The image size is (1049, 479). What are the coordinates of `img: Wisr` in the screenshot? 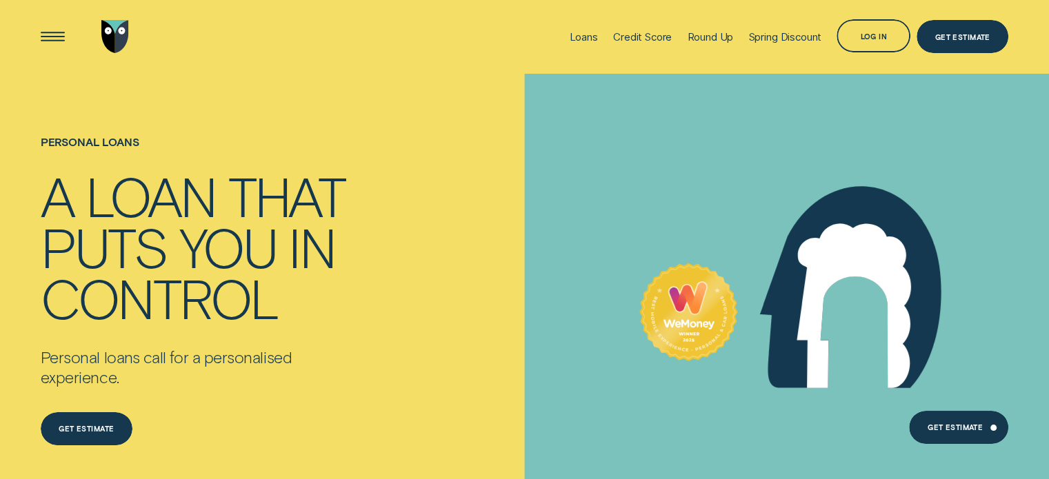 It's located at (115, 37).